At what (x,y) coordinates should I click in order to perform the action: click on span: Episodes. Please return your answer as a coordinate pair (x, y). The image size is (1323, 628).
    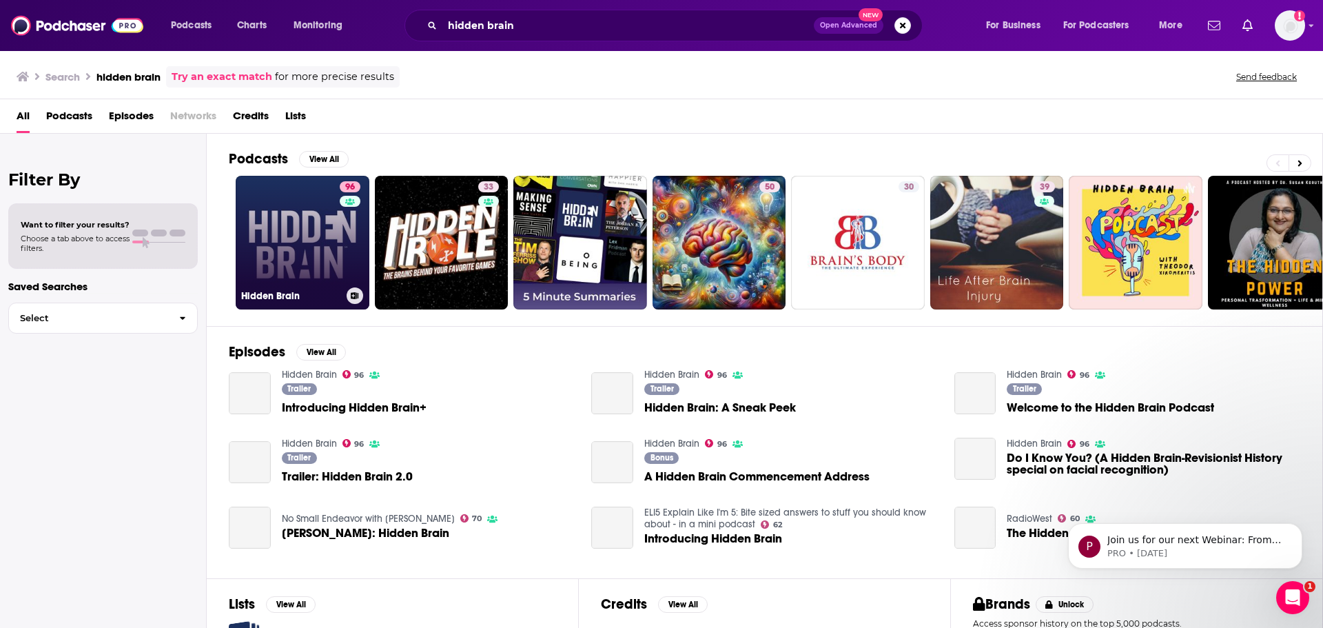
    Looking at the image, I should click on (131, 119).